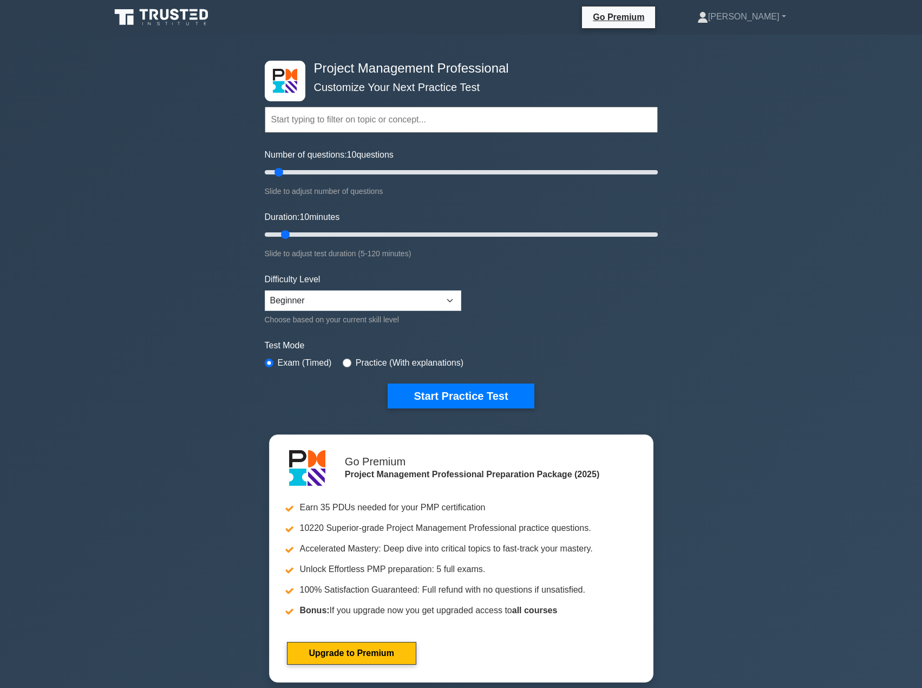 This screenshot has height=688, width=922. What do you see at coordinates (461, 346) in the screenshot?
I see `label: Test Mode` at bounding box center [461, 346].